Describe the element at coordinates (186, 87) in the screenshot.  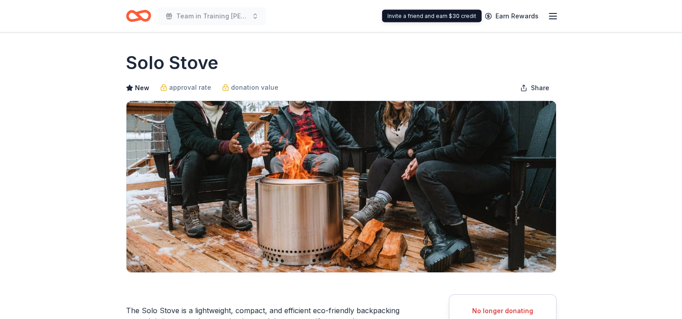
I see `a: approval rate` at that location.